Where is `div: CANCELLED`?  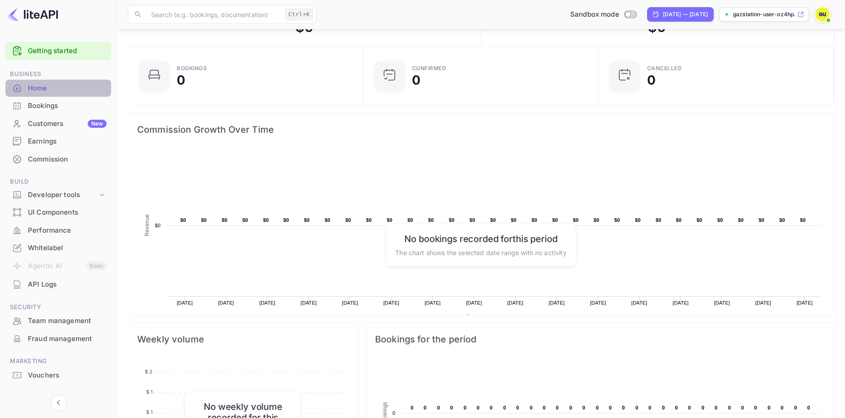 div: CANCELLED is located at coordinates (665, 68).